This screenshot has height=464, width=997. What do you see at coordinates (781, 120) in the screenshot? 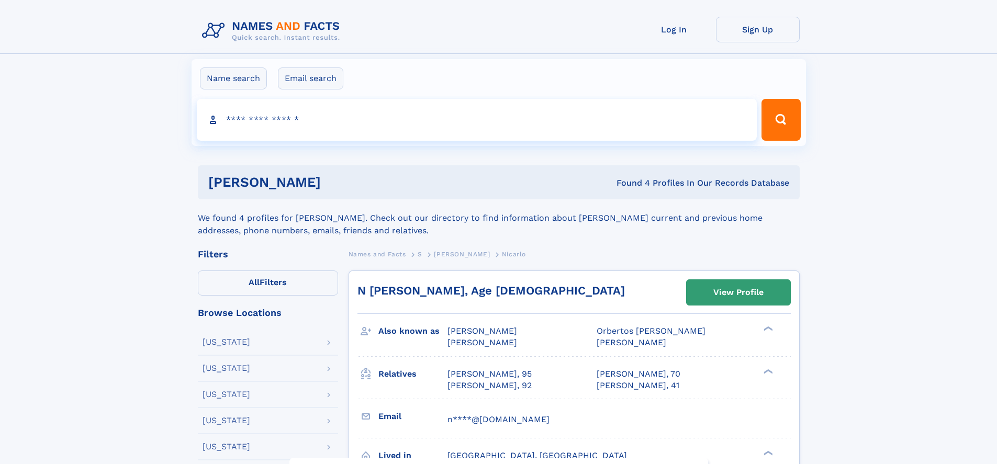
I see `button: Search Button` at bounding box center [781, 120].